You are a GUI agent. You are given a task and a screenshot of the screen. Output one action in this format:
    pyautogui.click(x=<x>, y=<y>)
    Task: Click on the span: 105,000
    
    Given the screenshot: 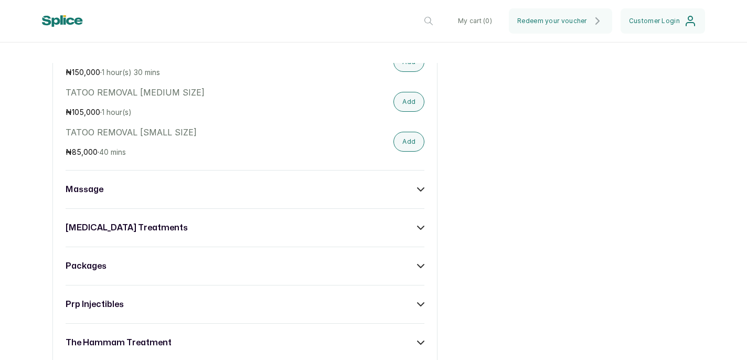 What is the action you would take?
    pyautogui.click(x=86, y=112)
    